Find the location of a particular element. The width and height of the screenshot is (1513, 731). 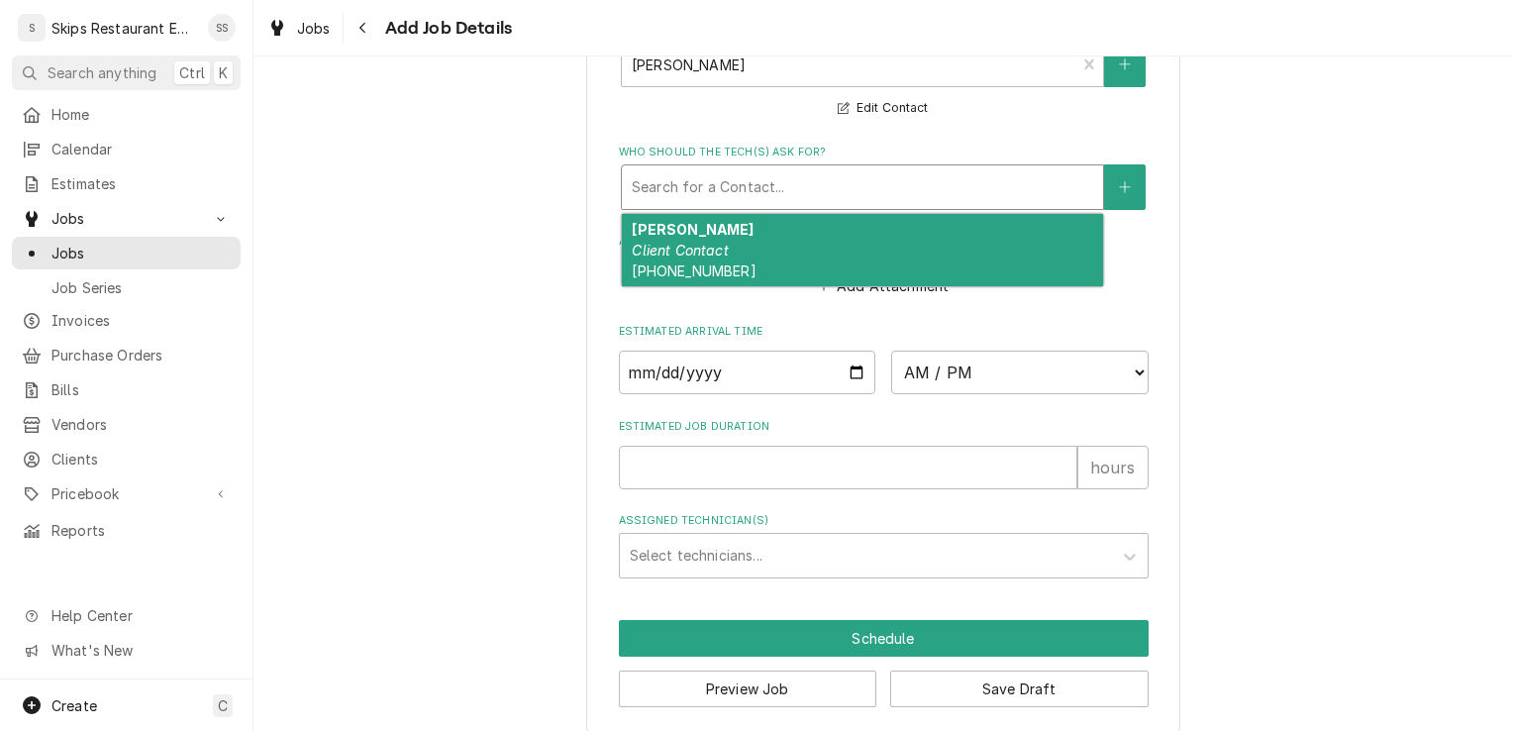

a: Purchase Orders is located at coordinates (126, 354).